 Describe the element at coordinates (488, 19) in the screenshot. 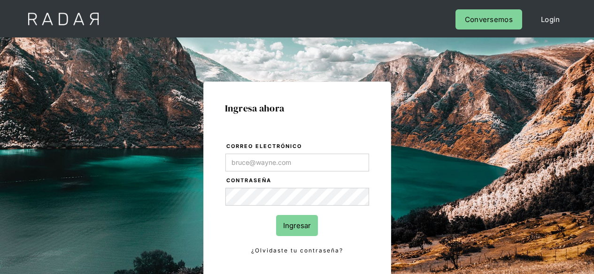

I see `a: Conversemos` at that location.